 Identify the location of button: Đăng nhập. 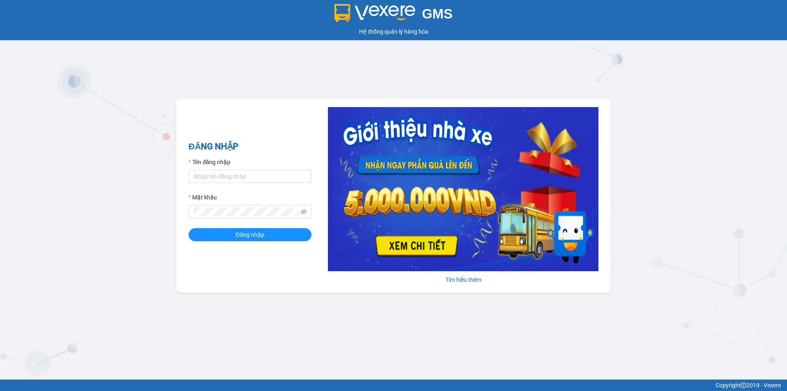
(250, 235).